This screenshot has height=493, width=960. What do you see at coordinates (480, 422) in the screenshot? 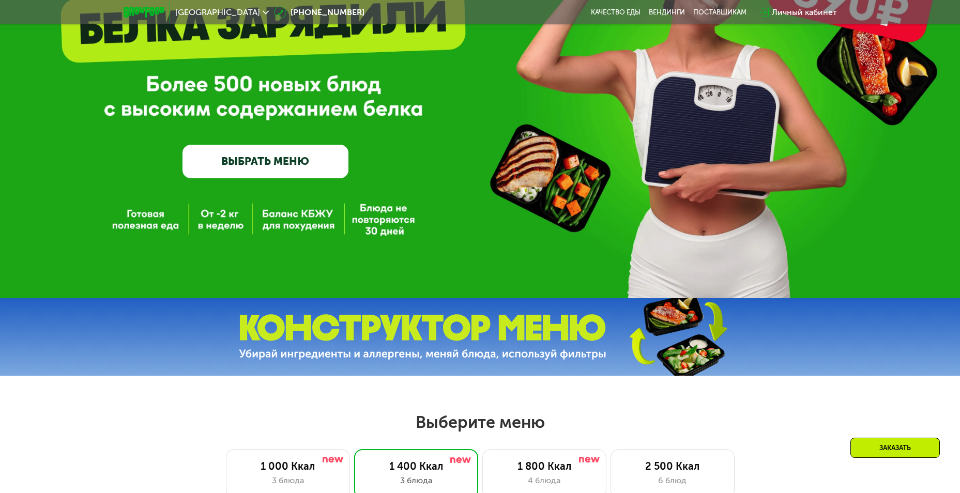
I see `h2: Выберите меню` at bounding box center [480, 422].